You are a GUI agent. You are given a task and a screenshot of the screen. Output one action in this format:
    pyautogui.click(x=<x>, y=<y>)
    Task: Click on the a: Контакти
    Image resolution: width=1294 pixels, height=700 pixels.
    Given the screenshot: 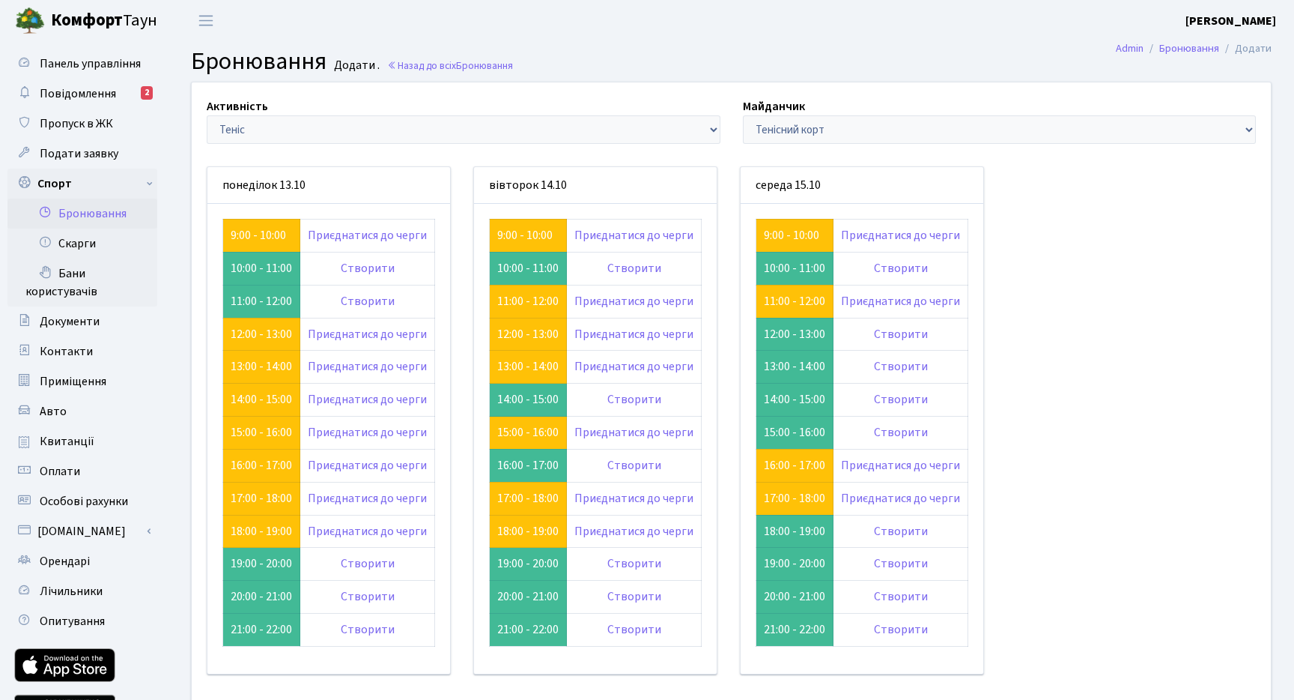 What is the action you would take?
    pyautogui.click(x=82, y=351)
    